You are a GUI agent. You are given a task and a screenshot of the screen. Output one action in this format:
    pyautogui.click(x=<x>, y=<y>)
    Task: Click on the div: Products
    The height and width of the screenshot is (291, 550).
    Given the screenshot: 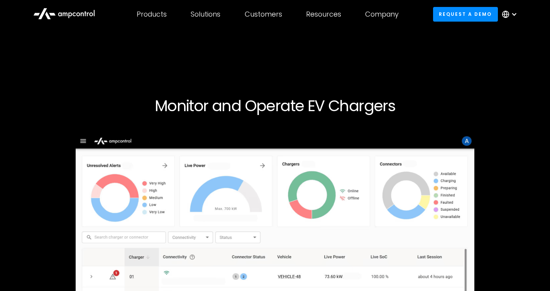 What is the action you would take?
    pyautogui.click(x=152, y=14)
    